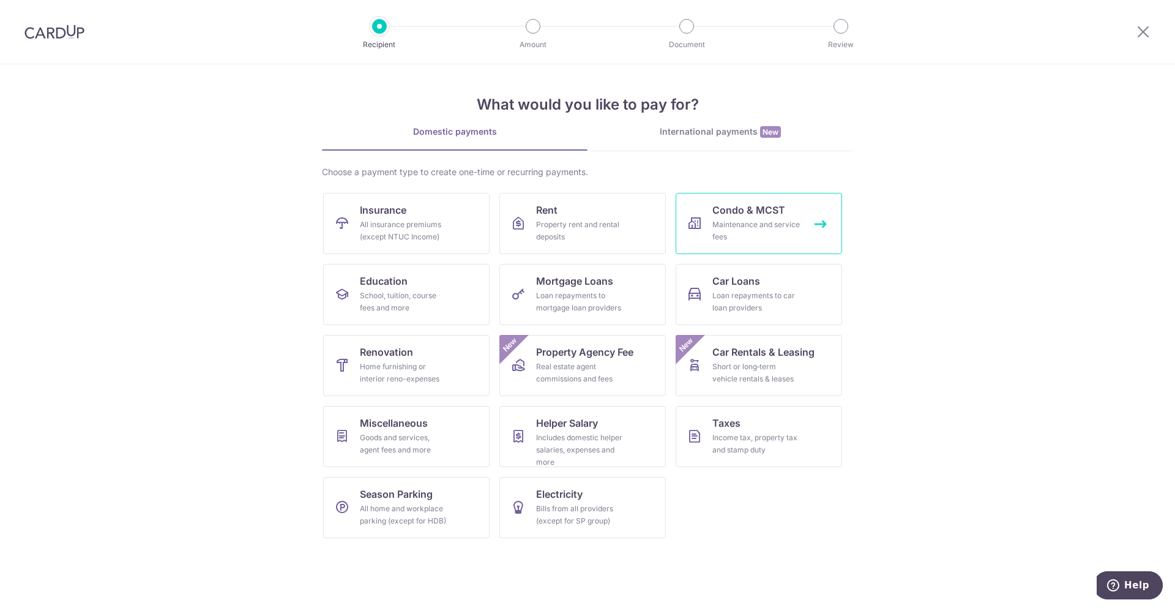 This screenshot has height=608, width=1175. I want to click on div: Home furnishing or interior reno-expenses, so click(404, 373).